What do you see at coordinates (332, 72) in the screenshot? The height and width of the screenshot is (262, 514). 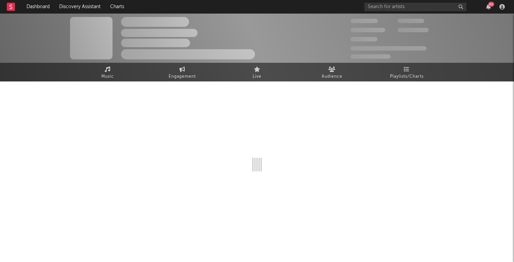 I see `a: Audience` at bounding box center [332, 72].